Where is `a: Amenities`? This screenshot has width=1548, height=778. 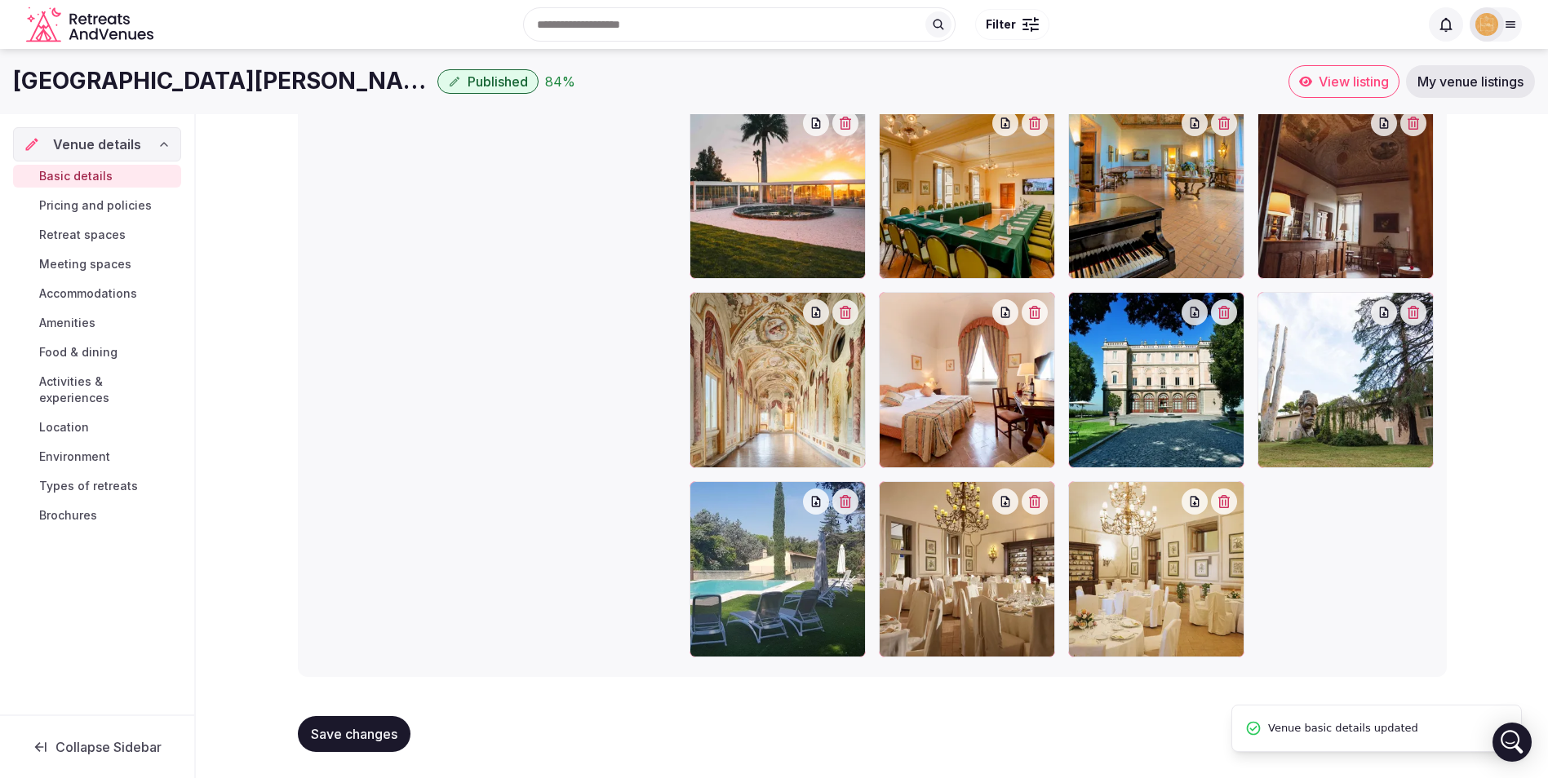 a: Amenities is located at coordinates (97, 323).